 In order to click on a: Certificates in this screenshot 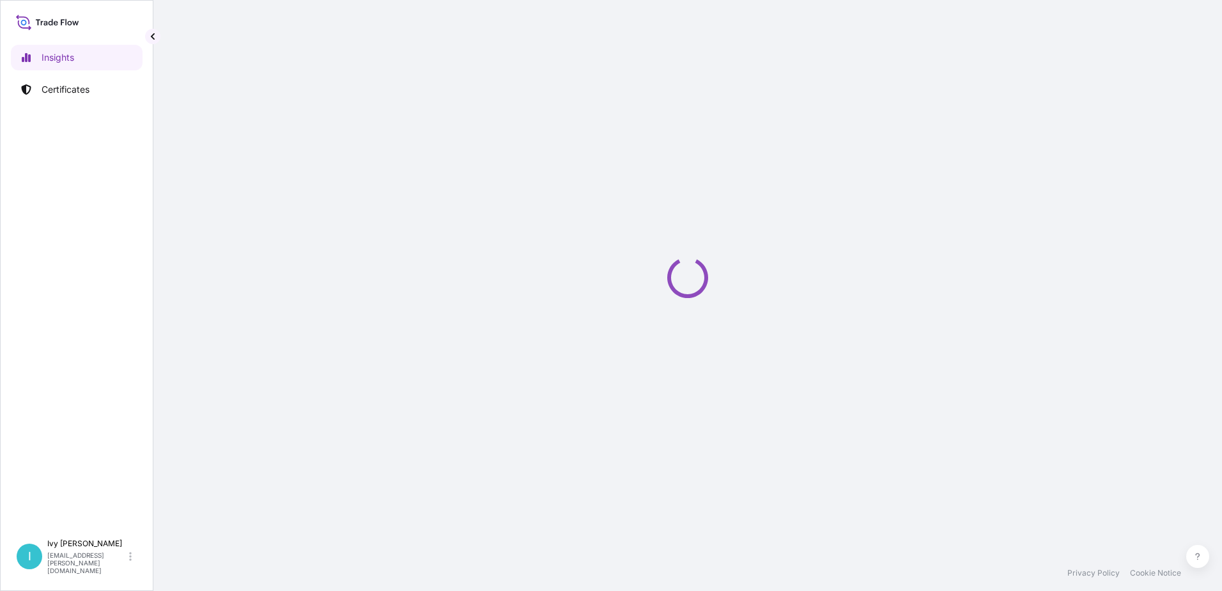, I will do `click(77, 90)`.